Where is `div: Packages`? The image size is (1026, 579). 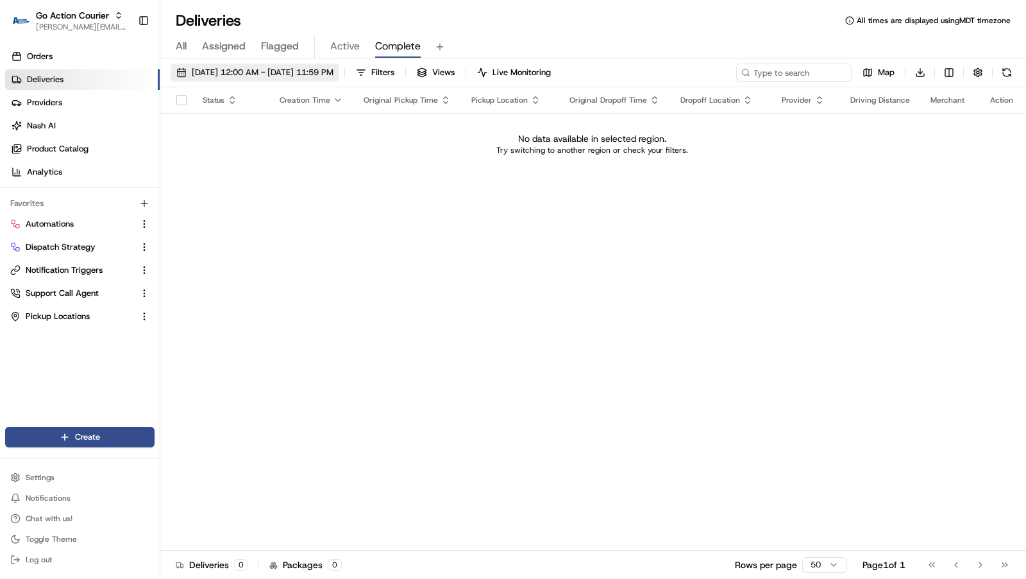
div: Packages is located at coordinates (305, 564).